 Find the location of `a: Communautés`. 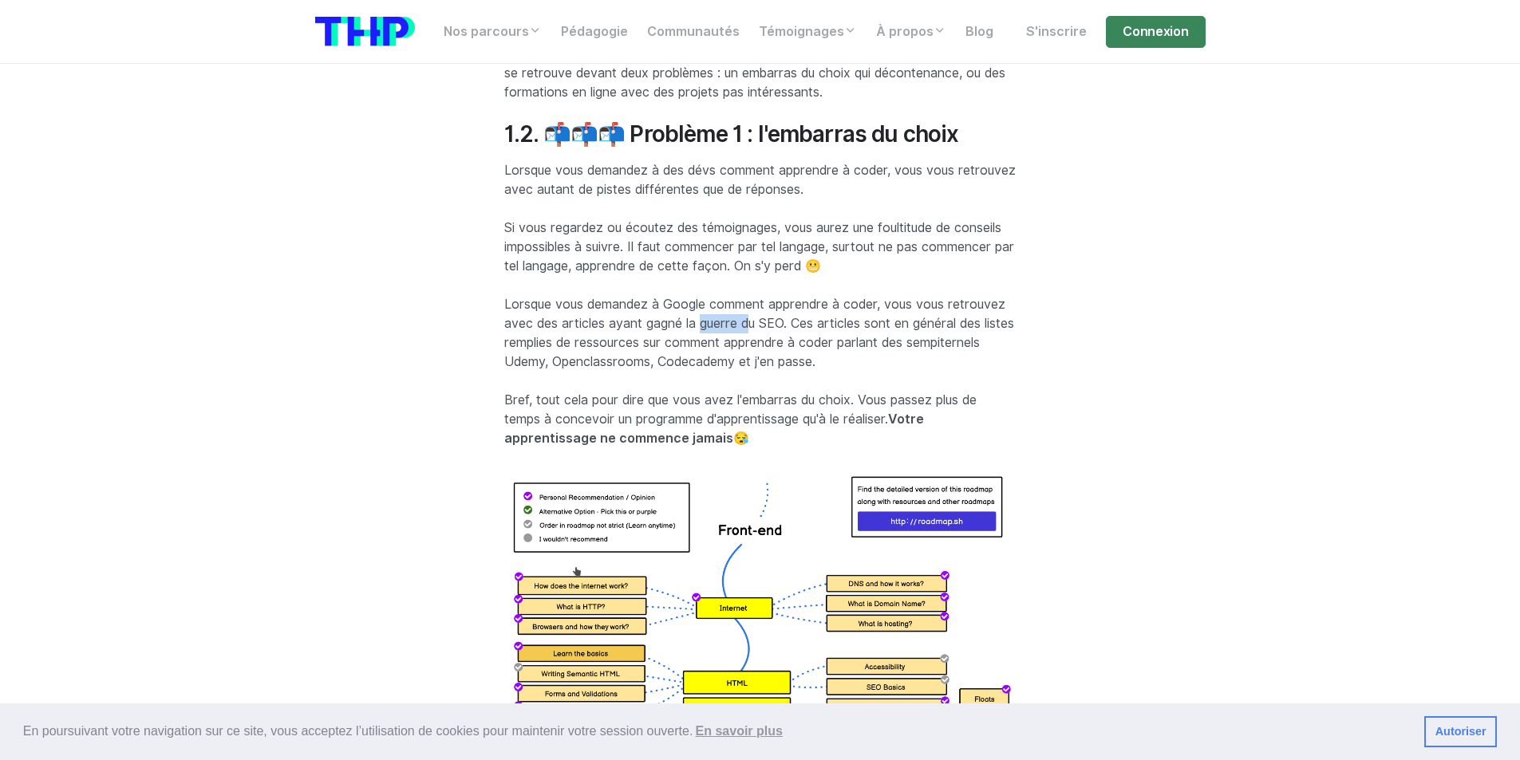

a: Communautés is located at coordinates (693, 32).